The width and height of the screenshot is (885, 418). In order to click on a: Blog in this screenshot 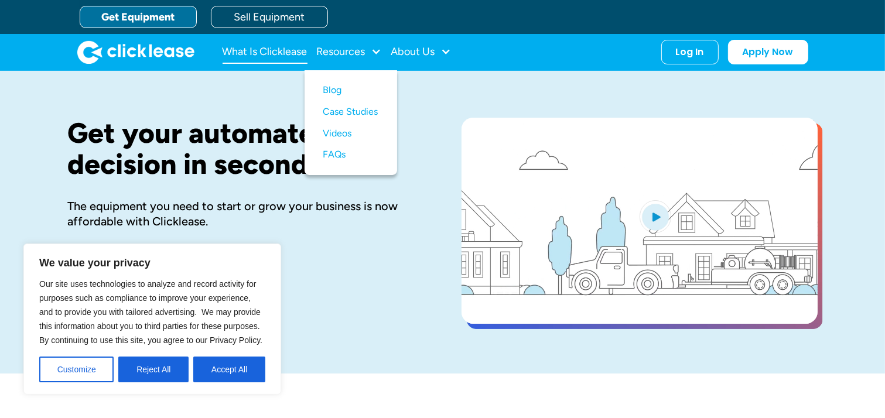, I will do `click(351, 90)`.